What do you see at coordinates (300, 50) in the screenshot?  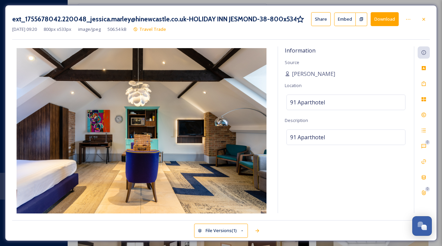 I see `span: Information` at bounding box center [300, 50].